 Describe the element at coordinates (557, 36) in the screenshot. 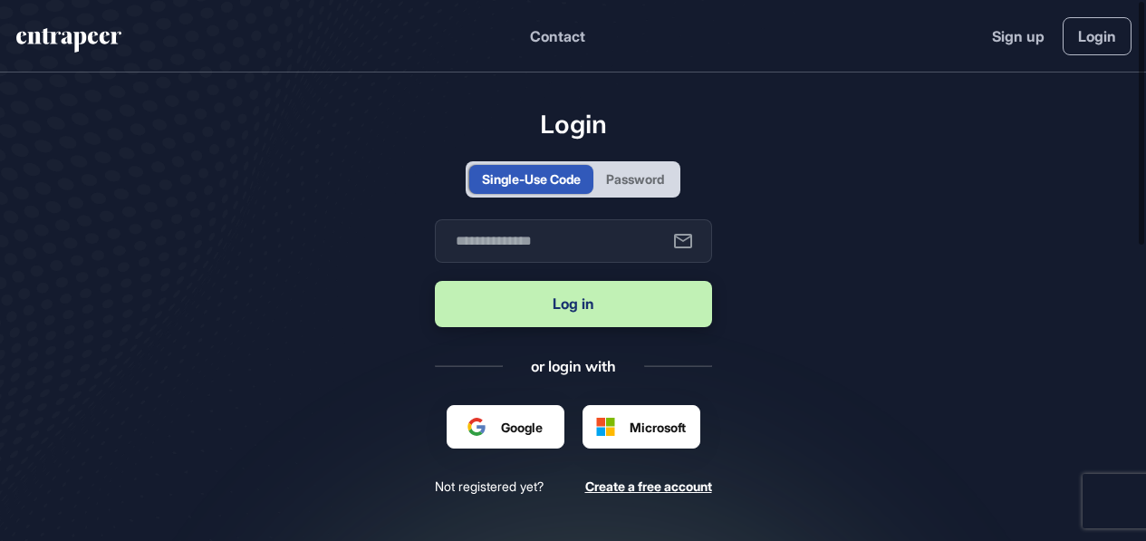

I see `button: Contact` at that location.